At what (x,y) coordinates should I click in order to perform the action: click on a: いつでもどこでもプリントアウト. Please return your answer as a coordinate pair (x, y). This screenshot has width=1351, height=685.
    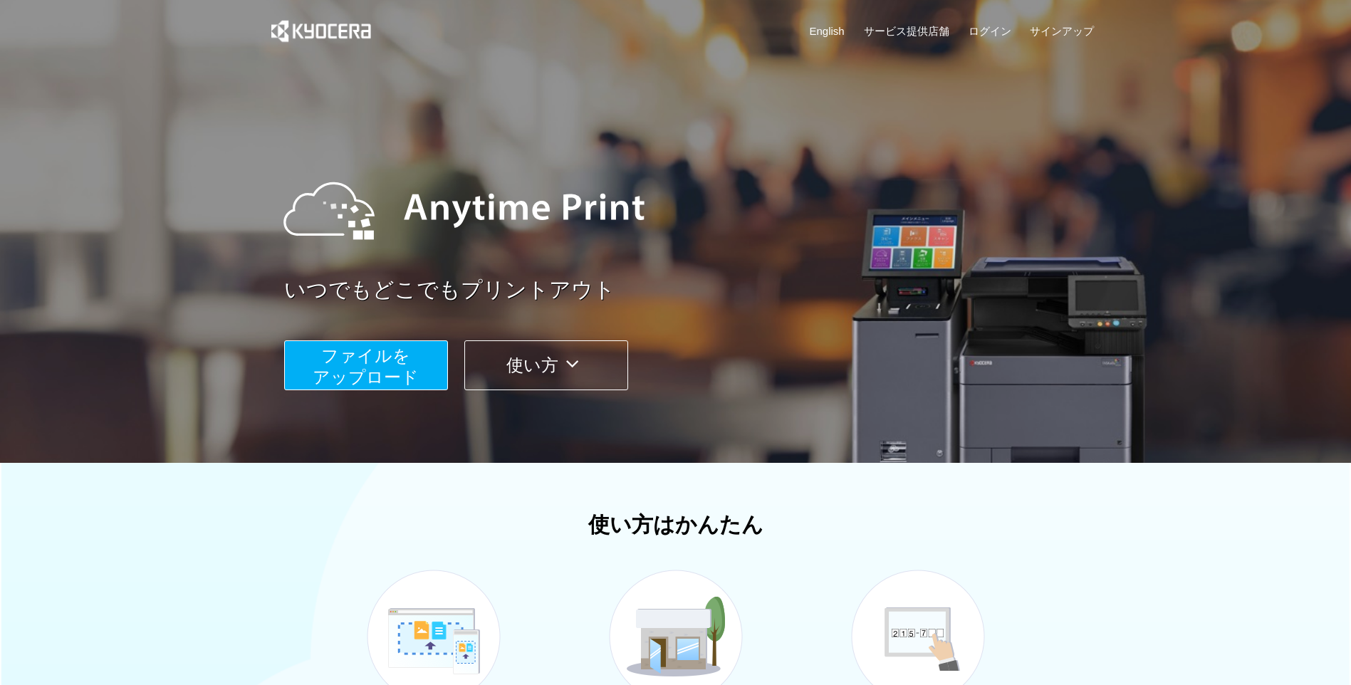
    Looking at the image, I should click on (694, 290).